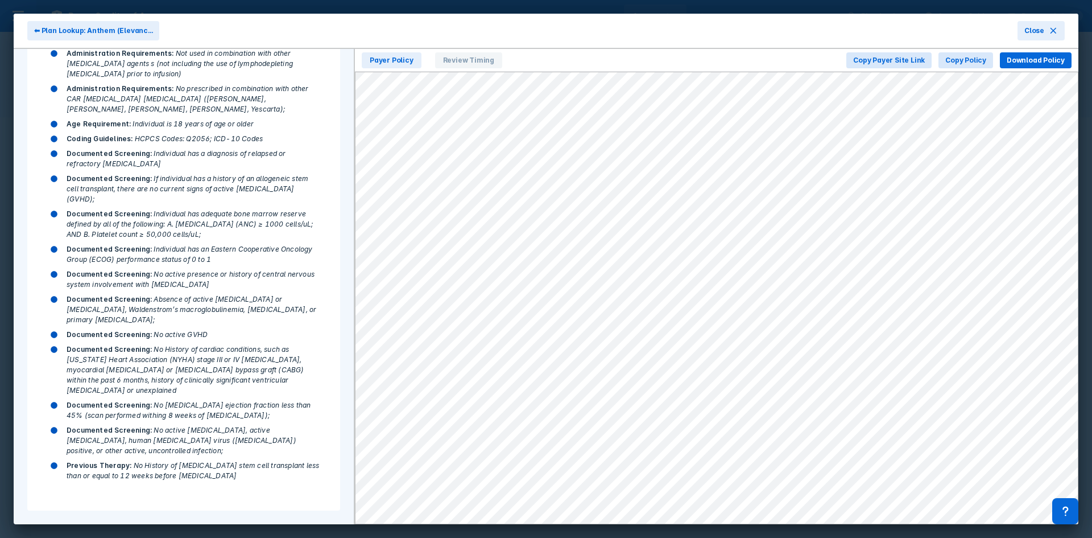  I want to click on span: Coding Guidelines :, so click(100, 138).